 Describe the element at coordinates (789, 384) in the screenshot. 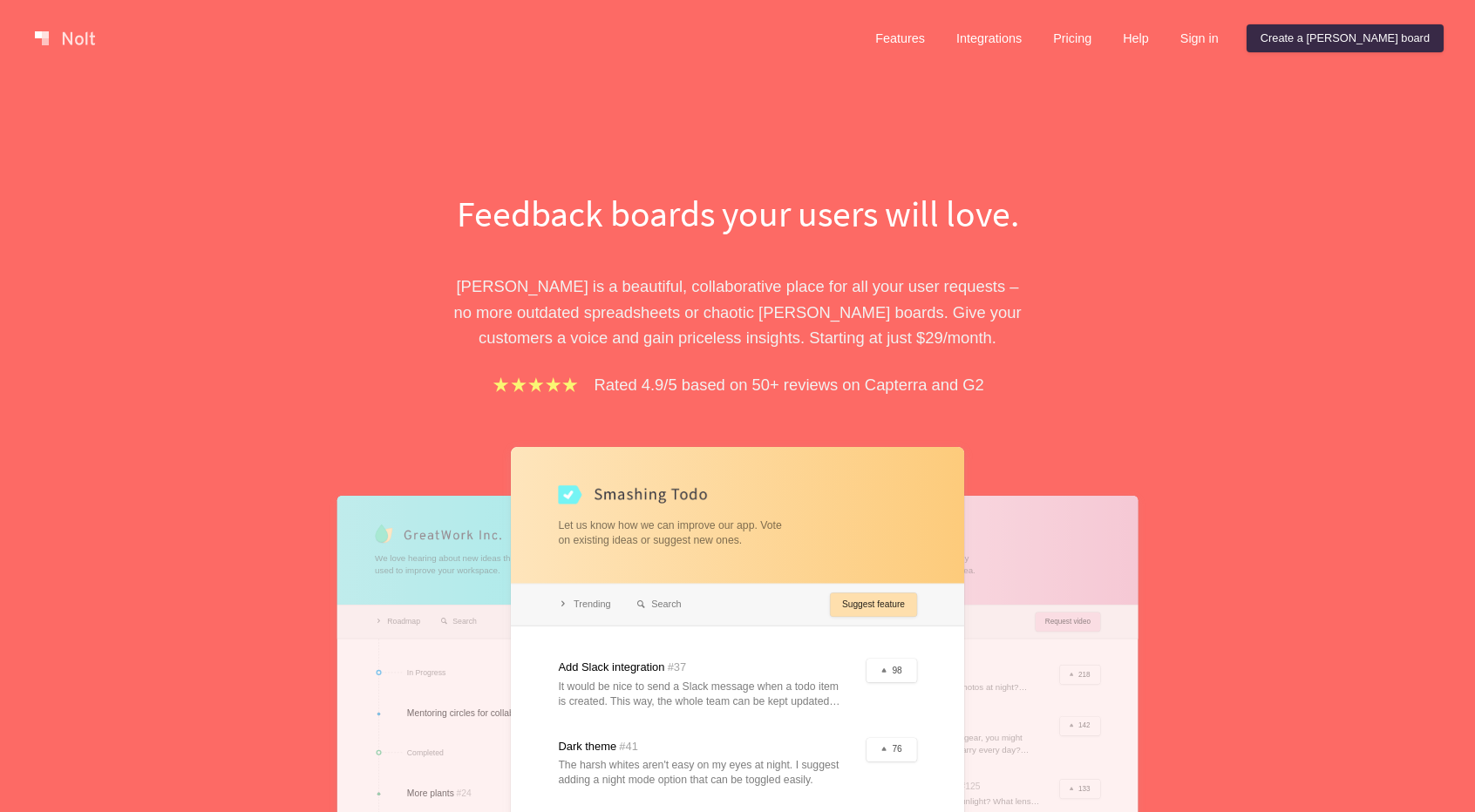

I see `p: Rated 4.9/5 based on 50+ reviews on Capterra and G2` at that location.